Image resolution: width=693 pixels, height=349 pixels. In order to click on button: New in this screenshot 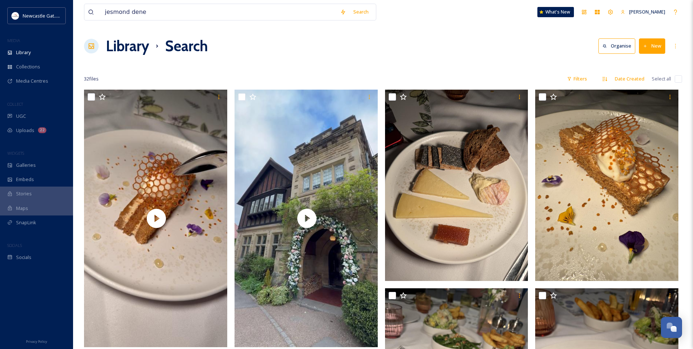, I will do `click(652, 46)`.